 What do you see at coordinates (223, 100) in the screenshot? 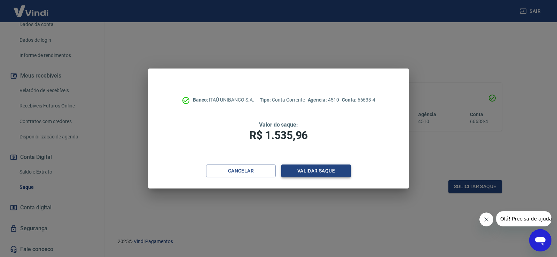
I see `p: ITAÚ UNIBANCO S.A.` at bounding box center [223, 100].